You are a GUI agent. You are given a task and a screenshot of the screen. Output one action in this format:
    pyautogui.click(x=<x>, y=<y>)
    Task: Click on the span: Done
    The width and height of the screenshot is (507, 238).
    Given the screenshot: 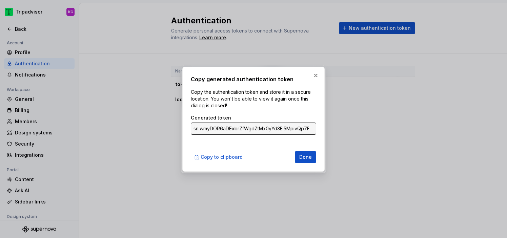 What is the action you would take?
    pyautogui.click(x=306, y=157)
    